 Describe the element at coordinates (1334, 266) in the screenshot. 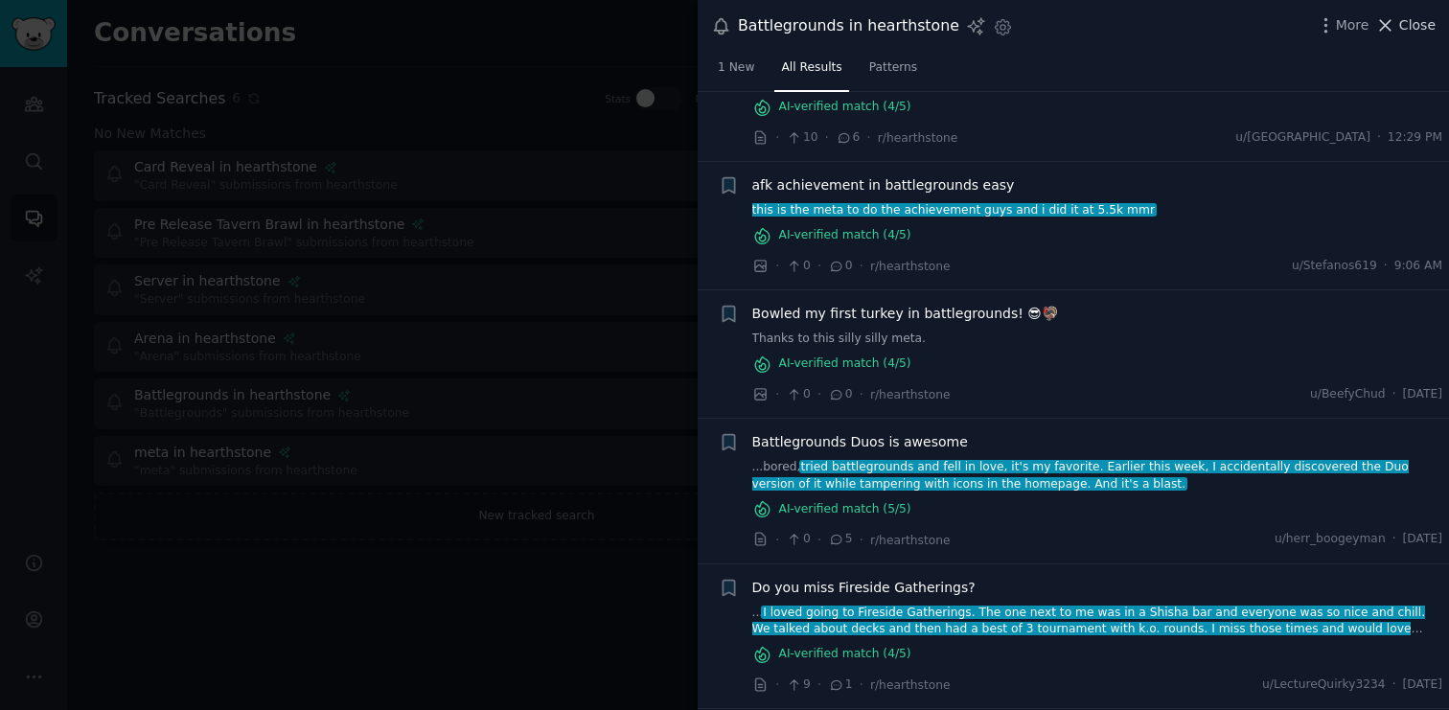

I see `span: u/Stefanos619` at that location.